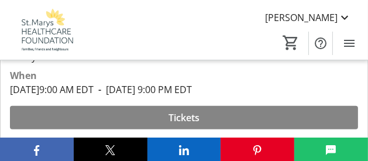 The height and width of the screenshot is (161, 368). What do you see at coordinates (291, 43) in the screenshot?
I see `button: Cart` at bounding box center [291, 43].